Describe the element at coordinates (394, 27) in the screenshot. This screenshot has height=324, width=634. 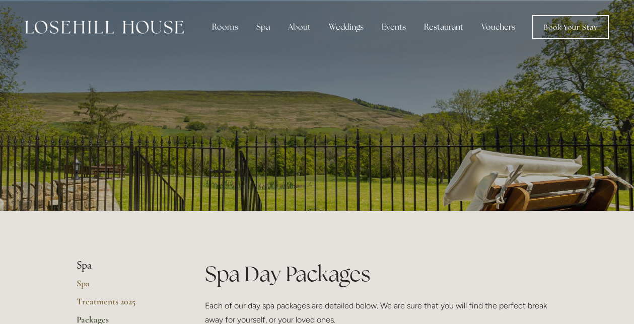
I see `div: Events` at that location.